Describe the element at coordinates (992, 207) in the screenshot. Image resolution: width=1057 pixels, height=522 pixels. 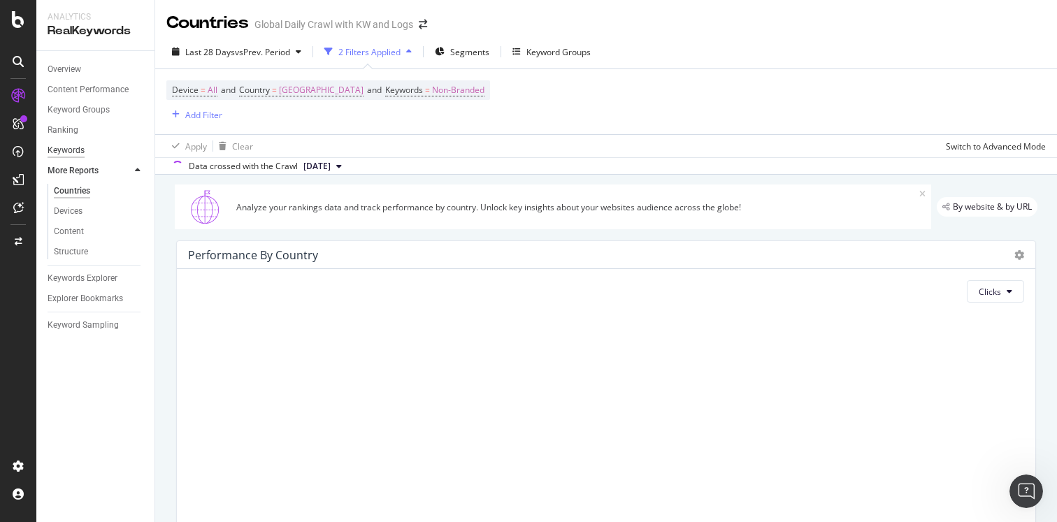
I see `span: By website & by URL` at that location.